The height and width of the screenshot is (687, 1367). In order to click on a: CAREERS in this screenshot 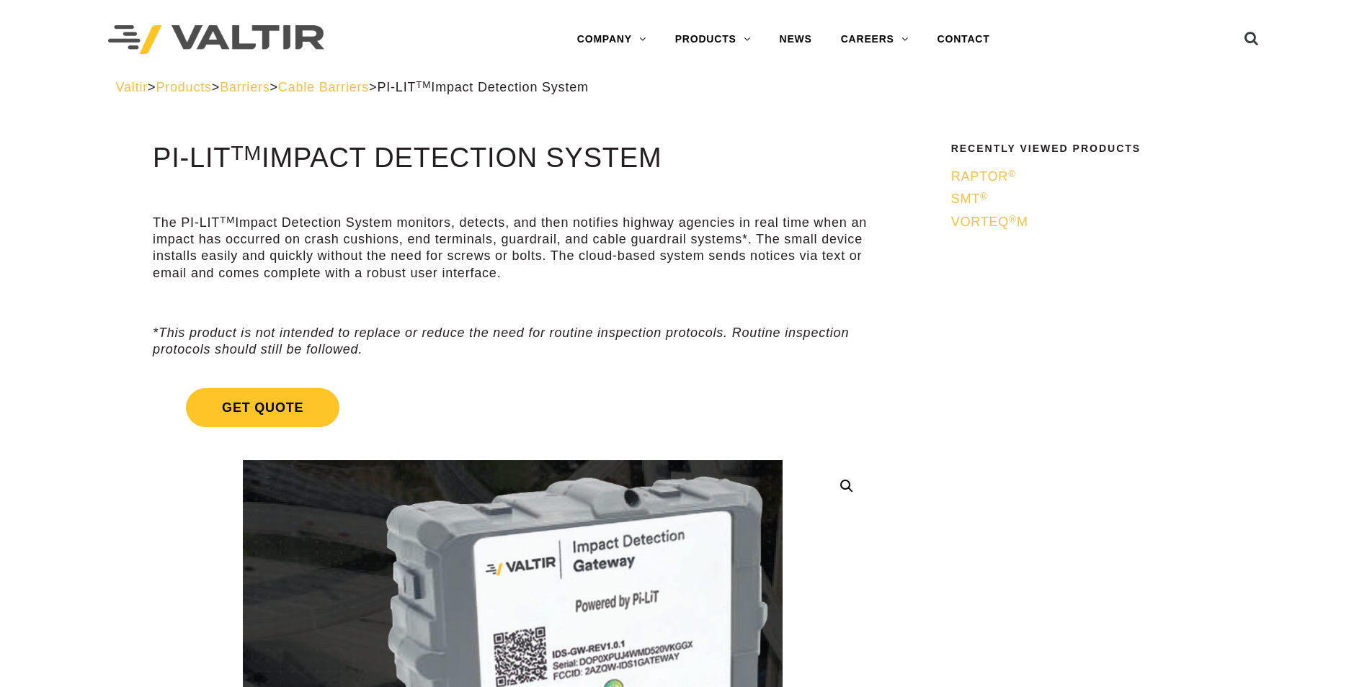, I will do `click(875, 40)`.